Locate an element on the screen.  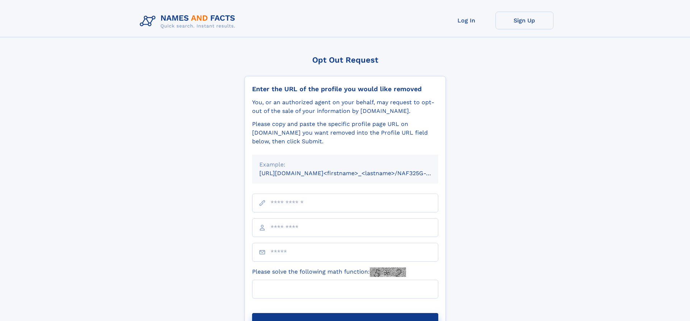
div: Example: is located at coordinates (345, 165).